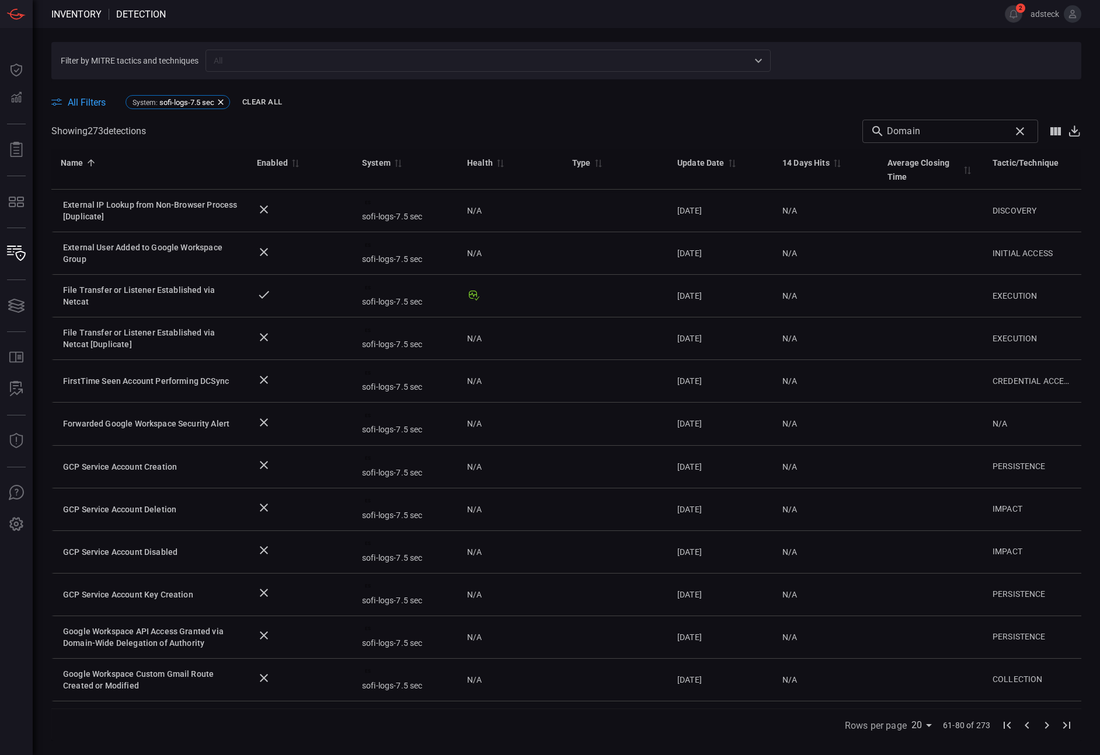 The height and width of the screenshot is (755, 1100). Describe the element at coordinates (923, 170) in the screenshot. I see `div: Average Closing Time` at that location.